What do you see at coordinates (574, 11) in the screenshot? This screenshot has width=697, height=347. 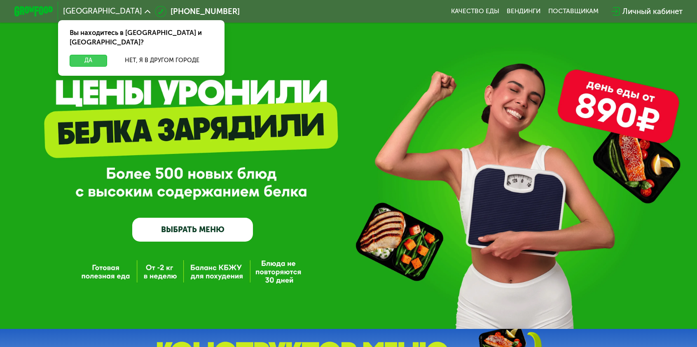 I see `div: поставщикам` at bounding box center [574, 11].